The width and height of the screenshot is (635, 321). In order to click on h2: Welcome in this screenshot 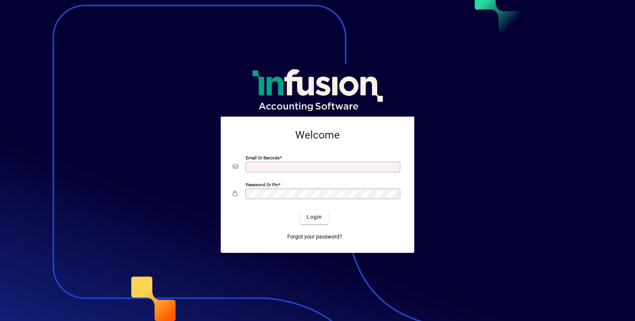, I will do `click(318, 135)`.